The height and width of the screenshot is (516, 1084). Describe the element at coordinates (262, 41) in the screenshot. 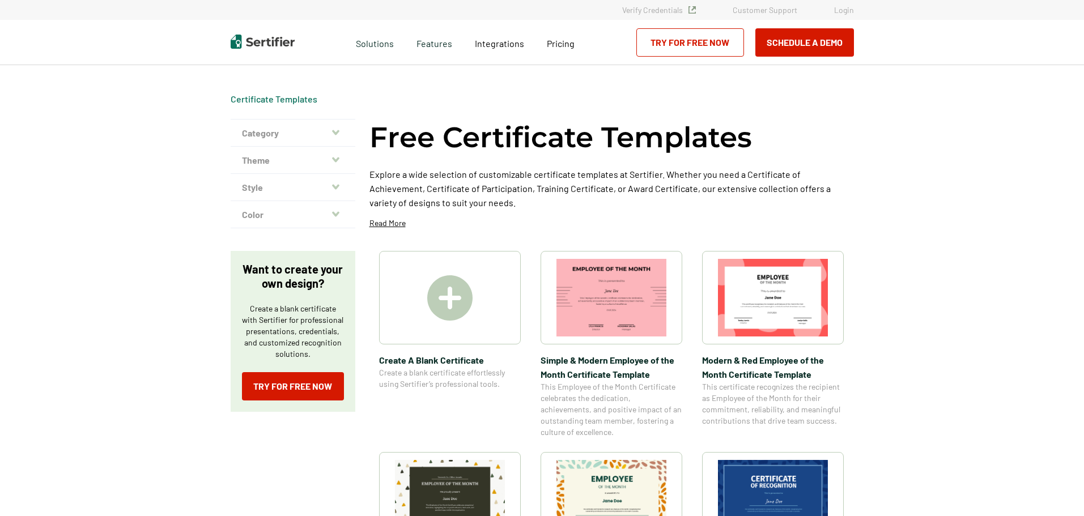

I see `img: Sertifier | Digital Credentialing Platform` at that location.